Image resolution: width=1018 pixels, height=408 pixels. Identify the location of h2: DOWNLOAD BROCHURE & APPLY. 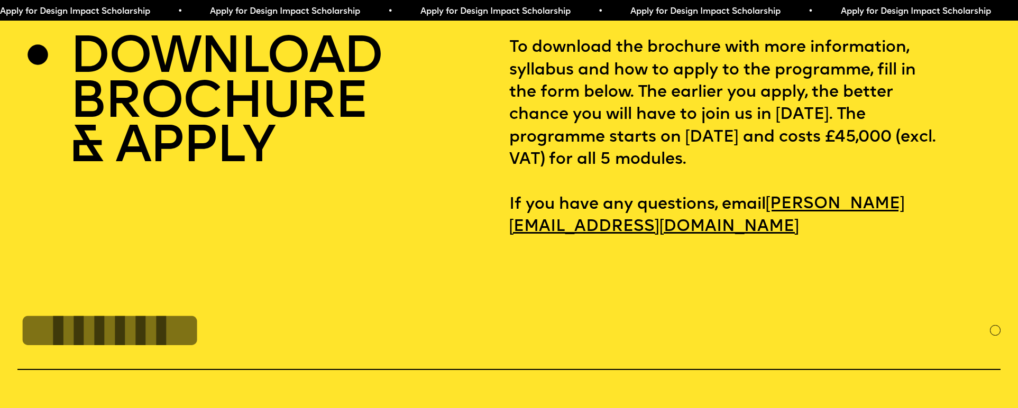
(226, 104).